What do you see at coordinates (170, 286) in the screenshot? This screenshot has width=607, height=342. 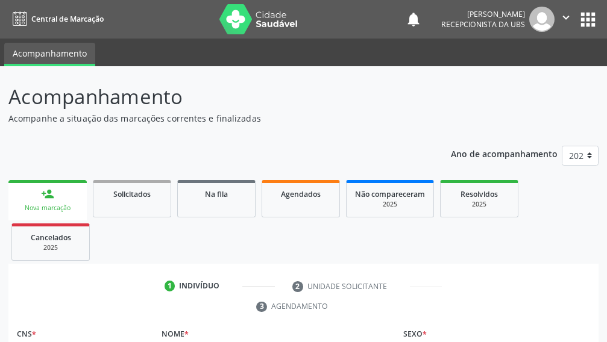 I see `div: 1` at bounding box center [170, 286].